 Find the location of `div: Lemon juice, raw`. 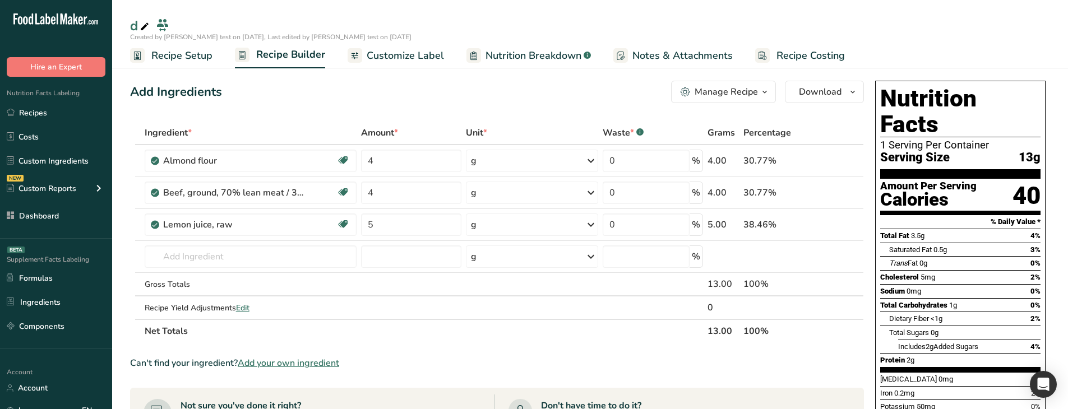

div: Lemon juice, raw is located at coordinates (233, 225).